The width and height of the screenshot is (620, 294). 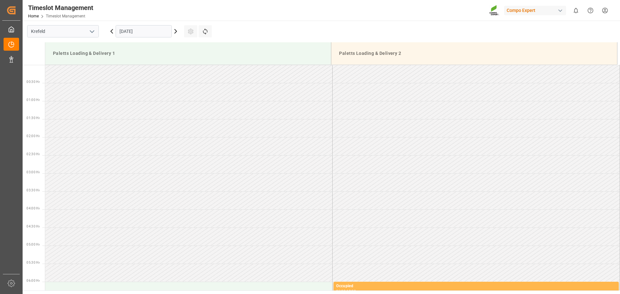 I want to click on button: open menu, so click(x=92, y=31).